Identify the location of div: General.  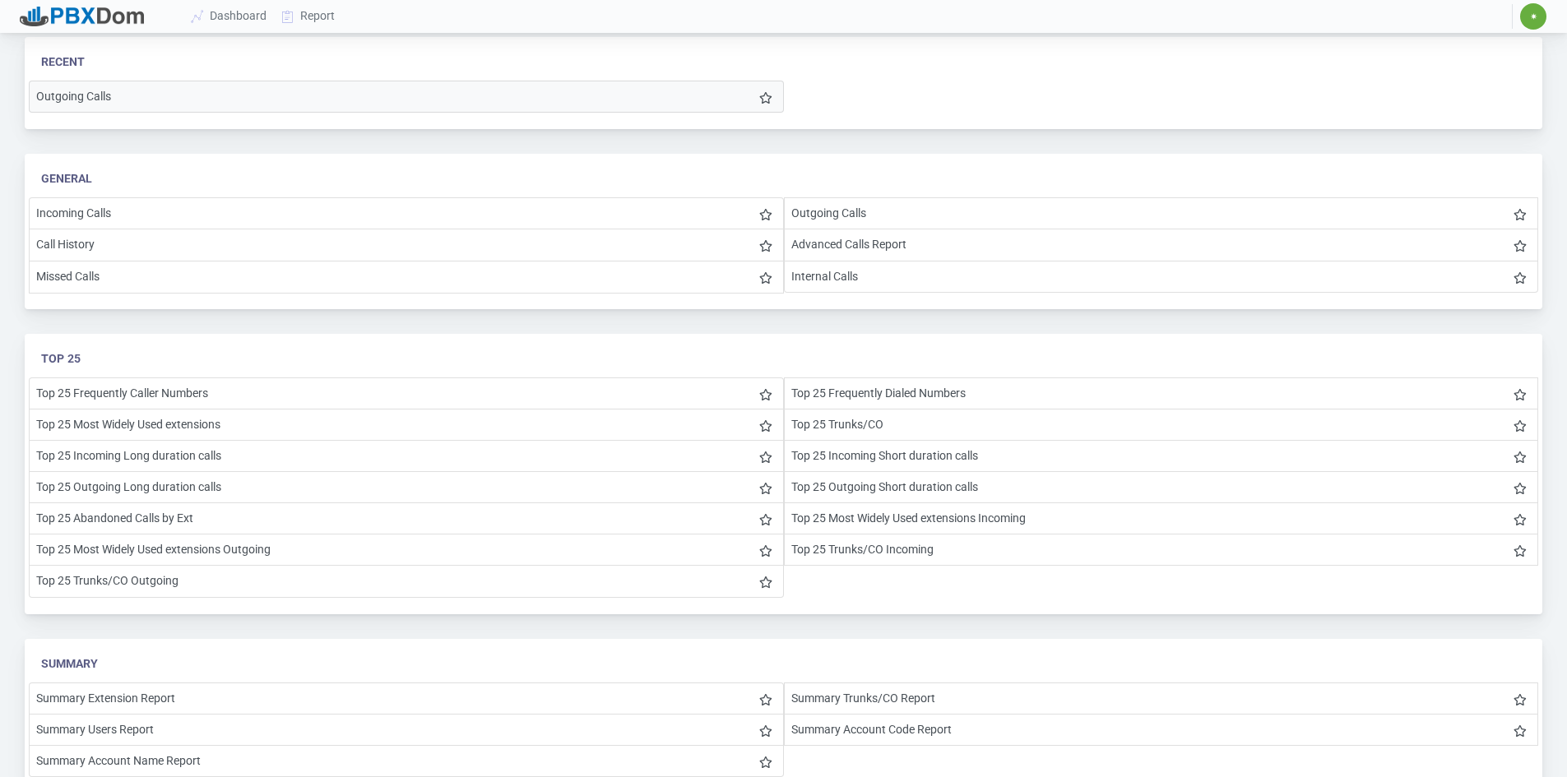
(783, 179).